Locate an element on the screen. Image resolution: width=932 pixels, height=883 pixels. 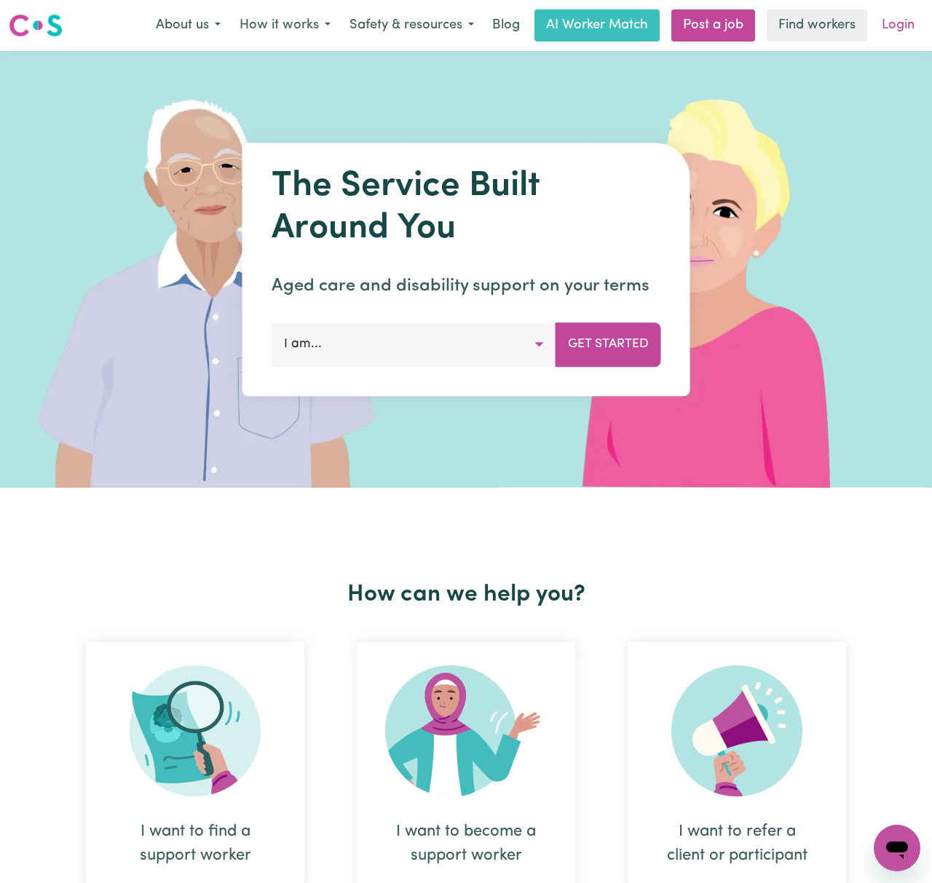
div: I want to find a support worker is located at coordinates (195, 844).